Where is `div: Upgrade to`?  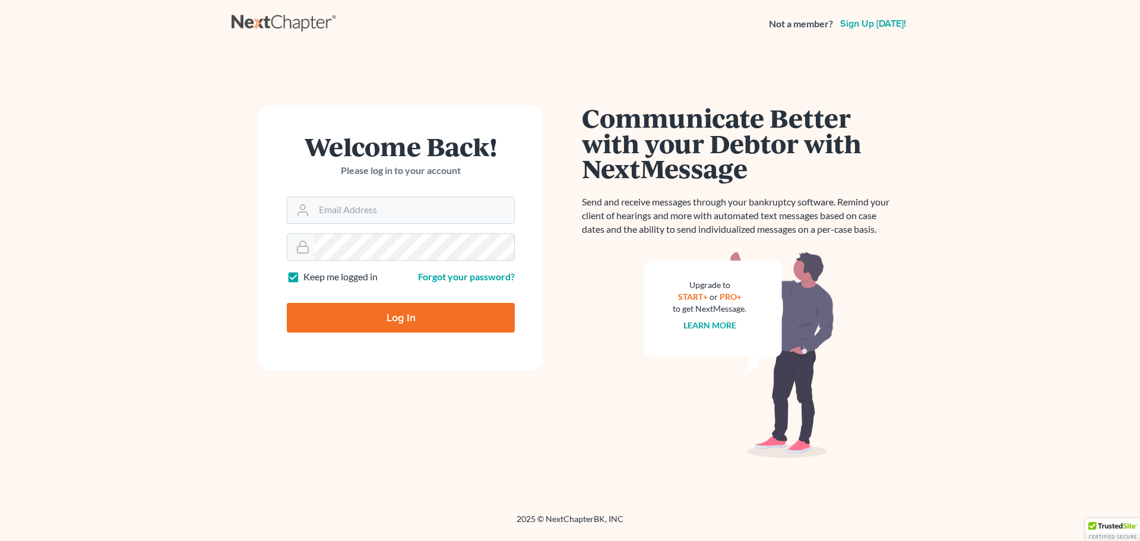
div: Upgrade to is located at coordinates (709, 285).